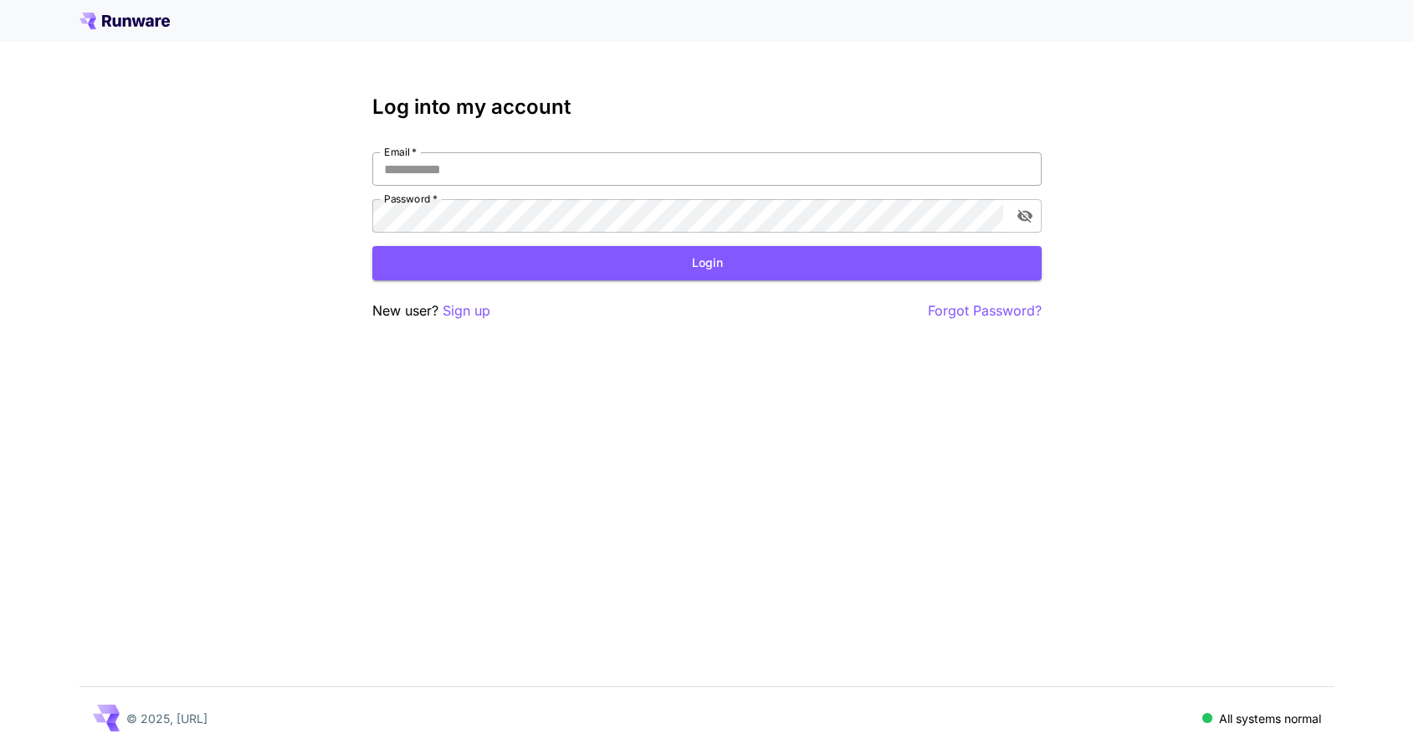  I want to click on button: Forgot Password?, so click(985, 310).